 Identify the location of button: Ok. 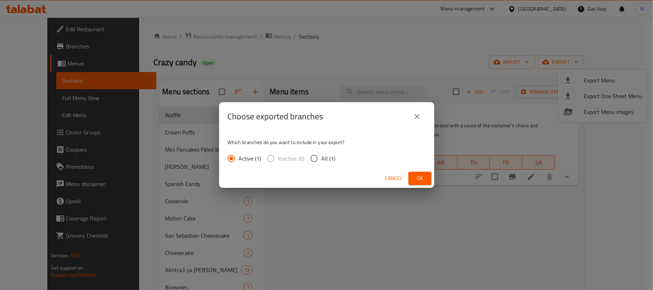
(420, 178).